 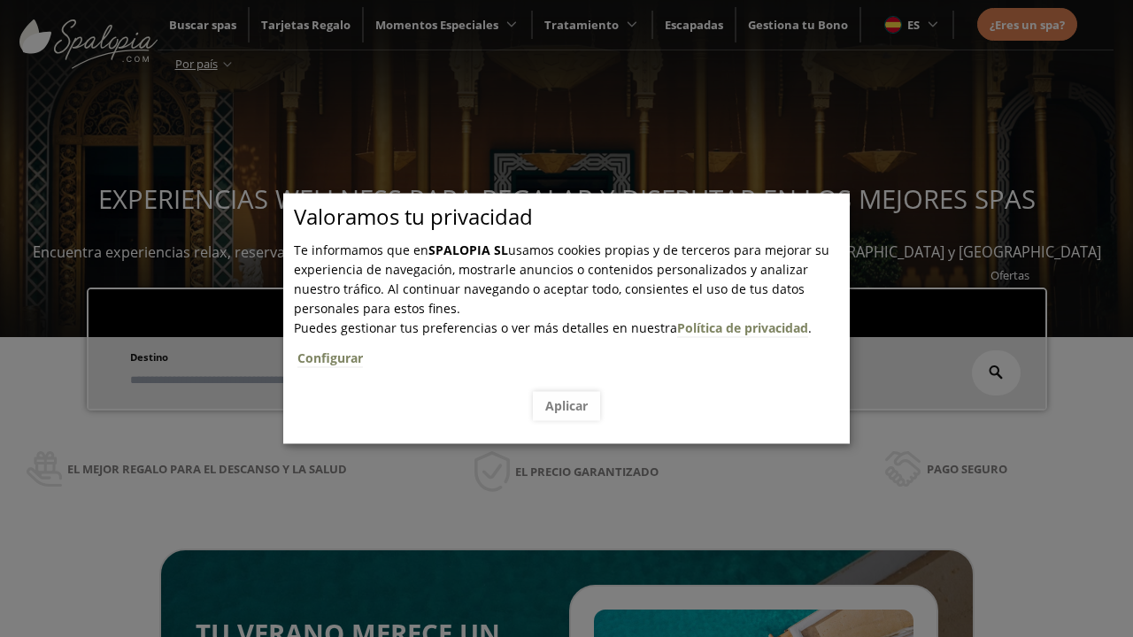 What do you see at coordinates (742, 328) in the screenshot?
I see `a: Política de privacidad` at bounding box center [742, 328].